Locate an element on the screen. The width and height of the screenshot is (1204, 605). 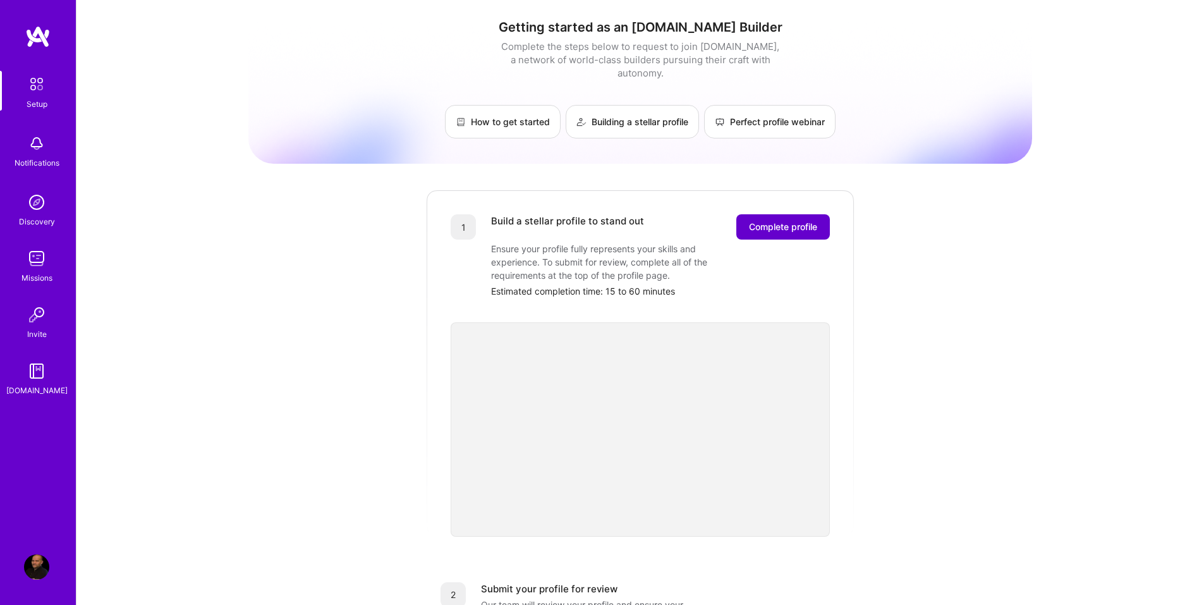
div: Build a stellar profile to stand out is located at coordinates (567, 227).